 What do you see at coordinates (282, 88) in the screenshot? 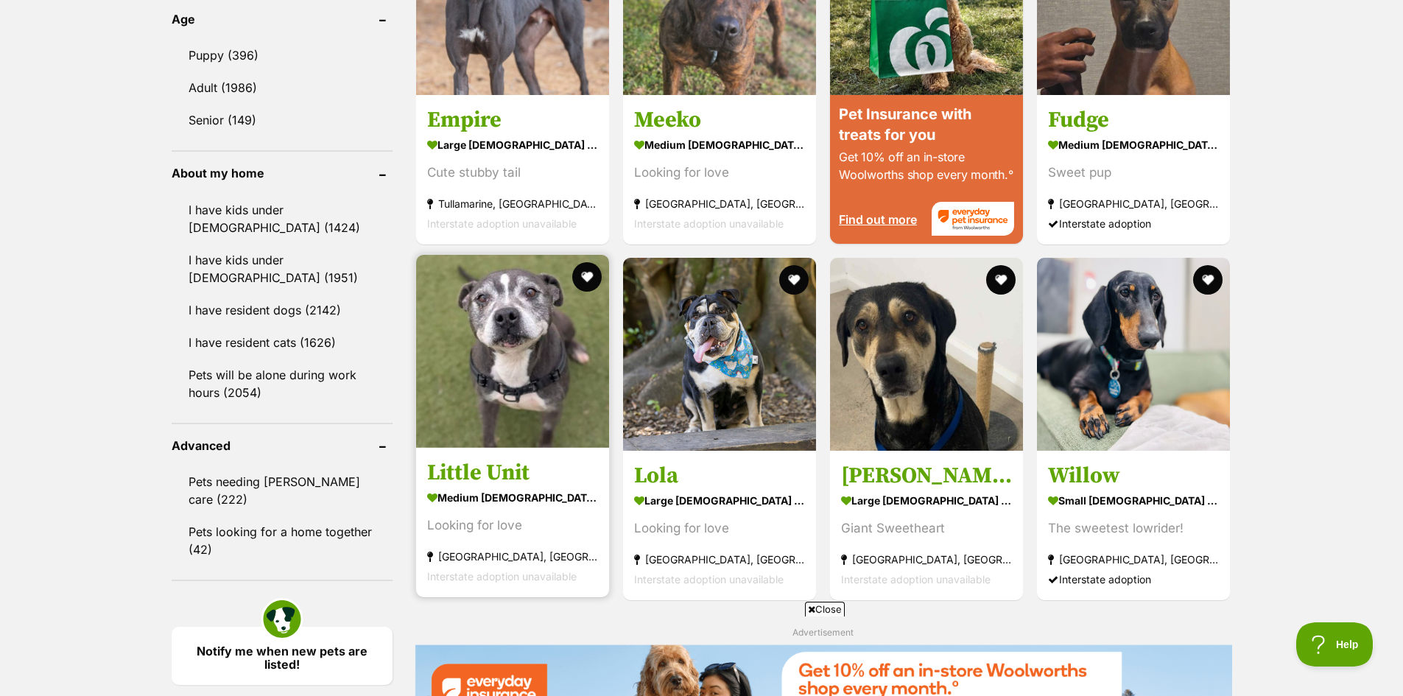
I see `a: Adult (1986)` at bounding box center [282, 88].